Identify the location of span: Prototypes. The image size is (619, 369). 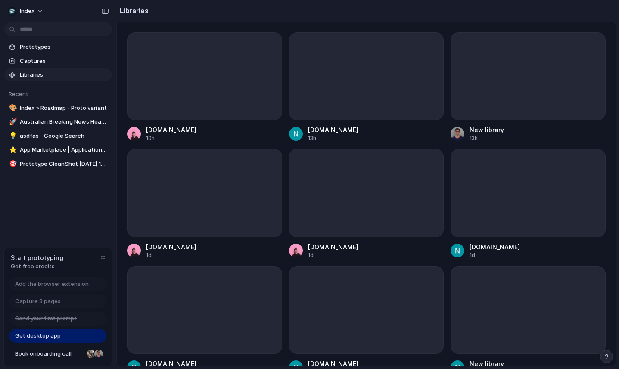
(64, 47).